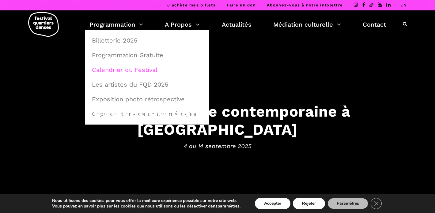 The image size is (435, 213). Describe the element at coordinates (273, 204) in the screenshot. I see `button: Accepter` at that location.